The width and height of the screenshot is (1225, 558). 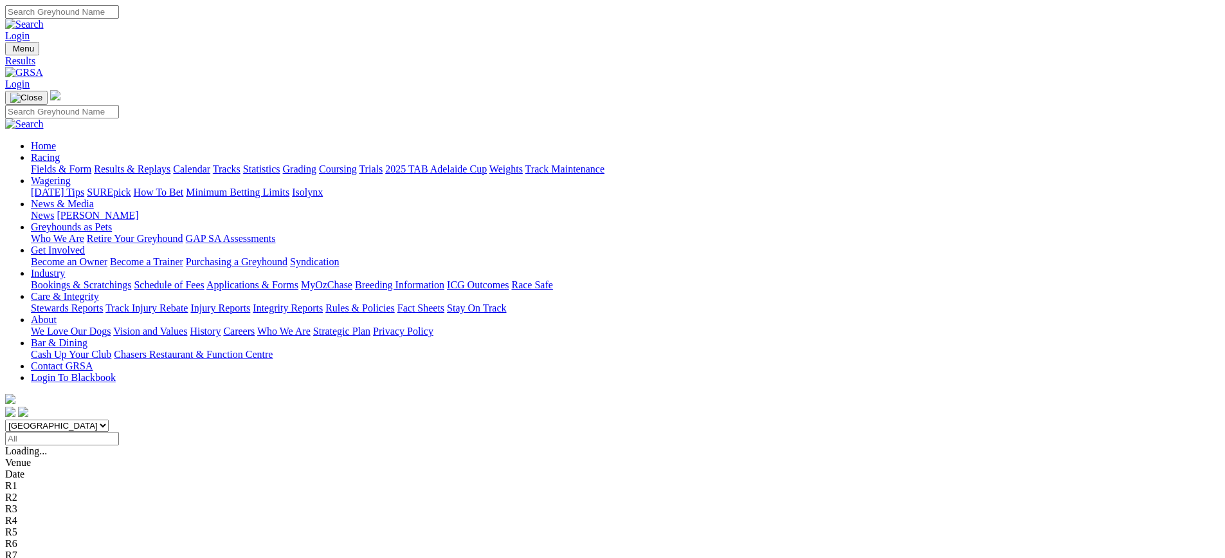 I want to click on a: Trials, so click(x=370, y=169).